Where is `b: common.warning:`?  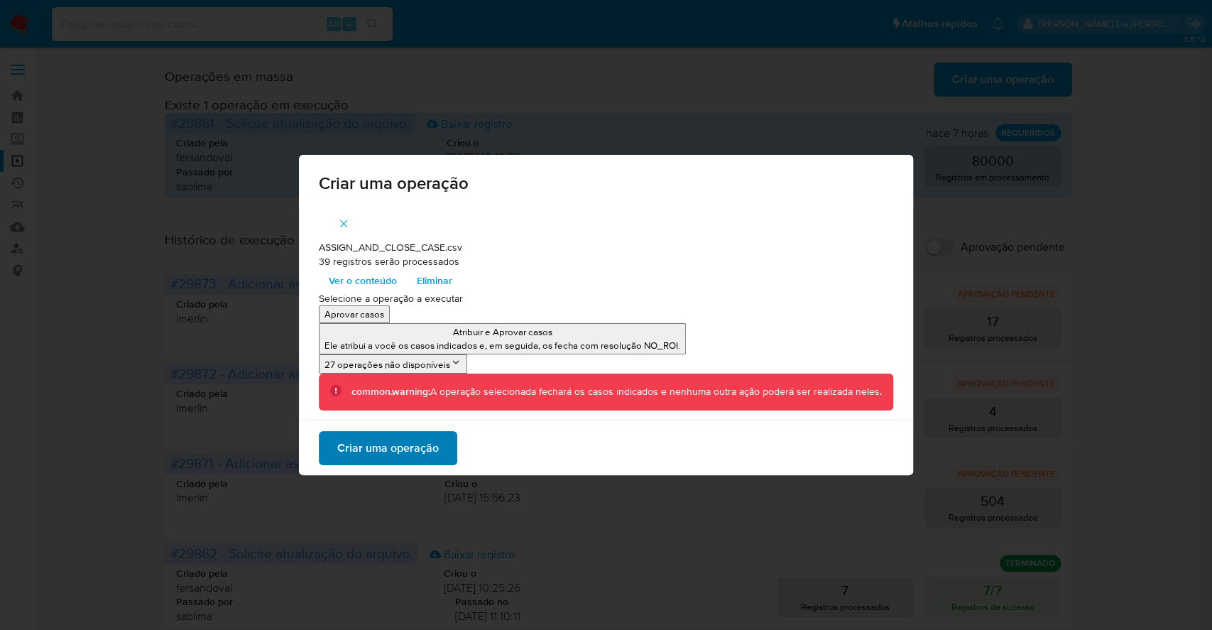 b: common.warning: is located at coordinates (391, 391).